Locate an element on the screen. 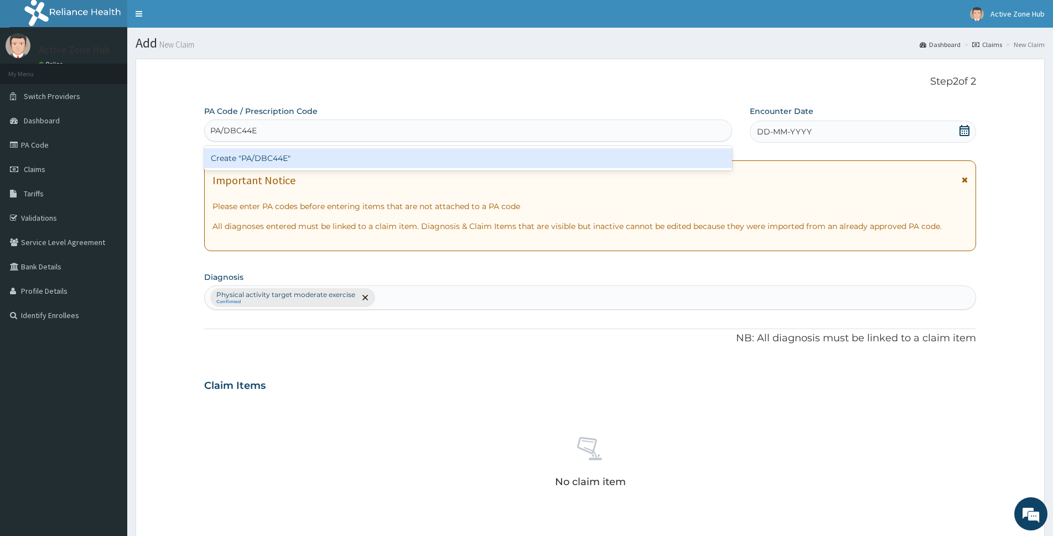 The image size is (1053, 536). span: Active Zone Hub is located at coordinates (1017, 14).